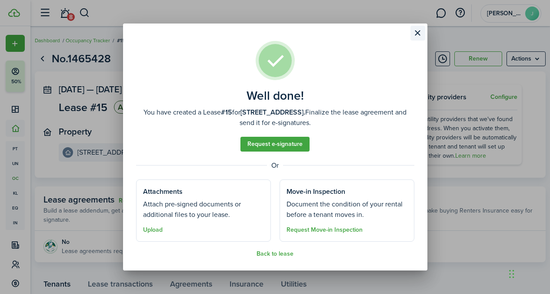  I want to click on button: Back to lease, so click(275, 254).